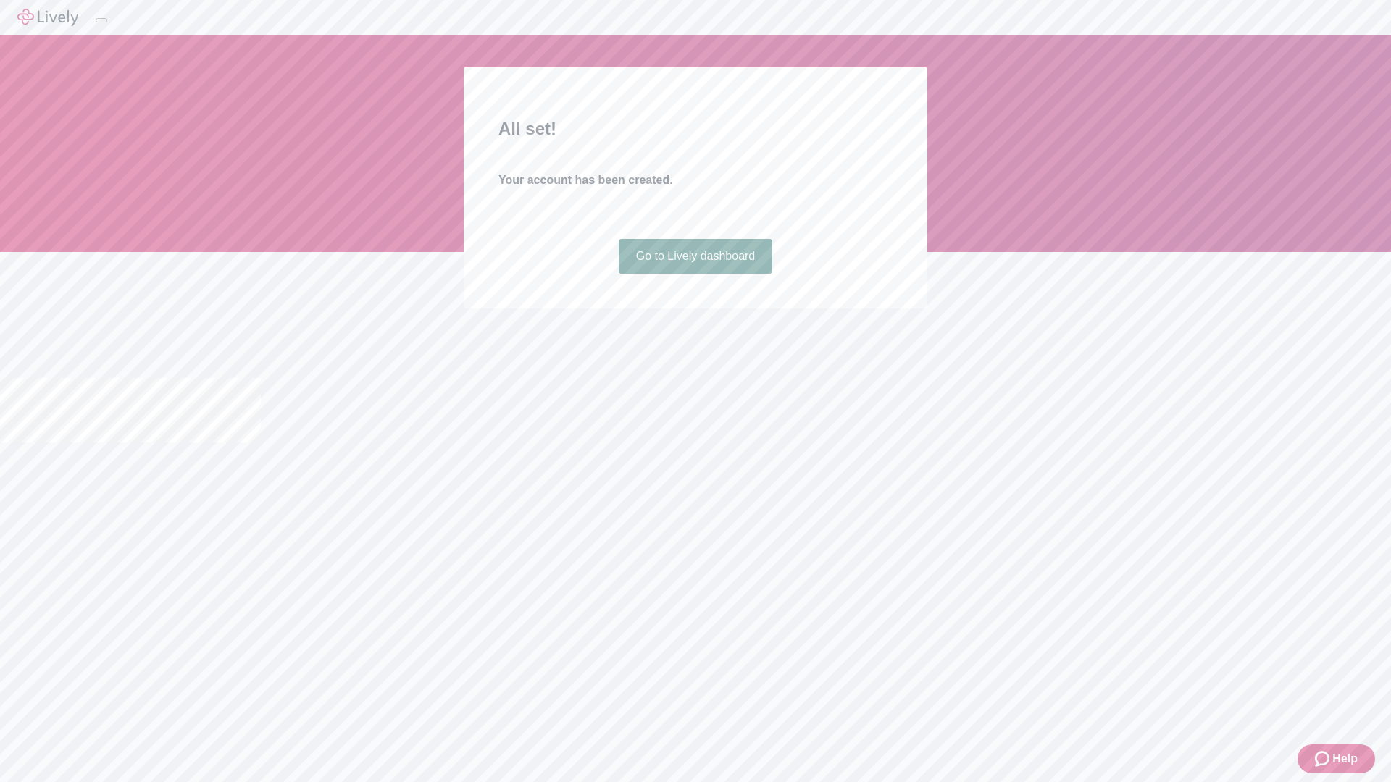  Describe the element at coordinates (1344, 759) in the screenshot. I see `span: Help` at that location.